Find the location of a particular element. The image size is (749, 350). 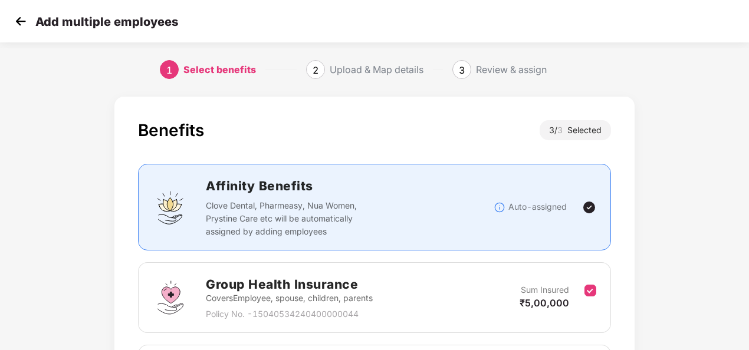

img: svg+xml;base64,PHN2ZyBpZD0iVGljay0yNHgyNCIgeG1sbnM9Imh0dHA6Ly93d3cudzMub3JnLzIwMDAvc3ZnIiB3aWR0aD... is located at coordinates (589, 208).